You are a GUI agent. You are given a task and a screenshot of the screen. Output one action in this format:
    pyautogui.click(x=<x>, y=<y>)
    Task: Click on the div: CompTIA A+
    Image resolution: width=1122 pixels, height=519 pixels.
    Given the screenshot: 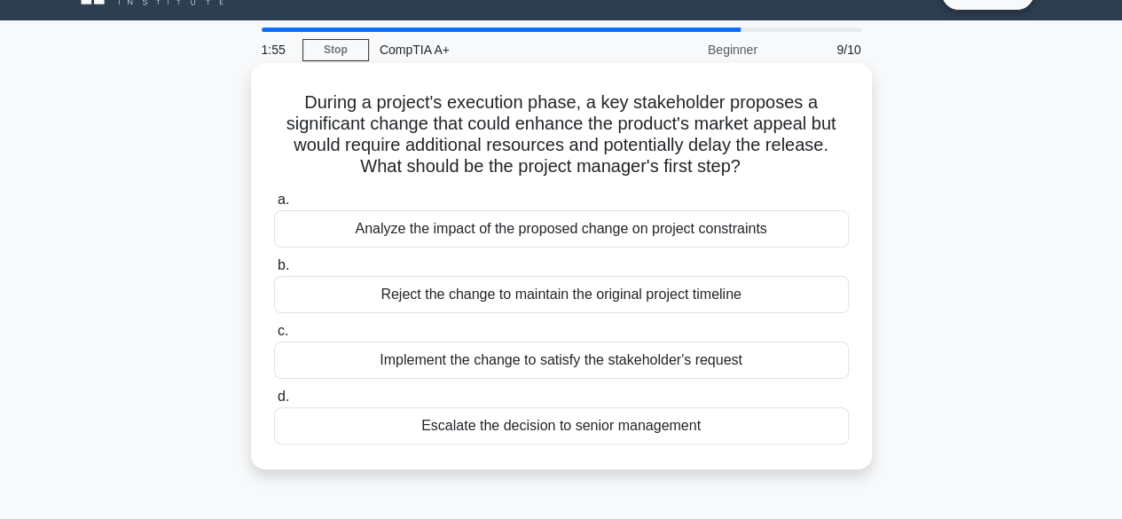 What is the action you would take?
    pyautogui.click(x=490, y=50)
    